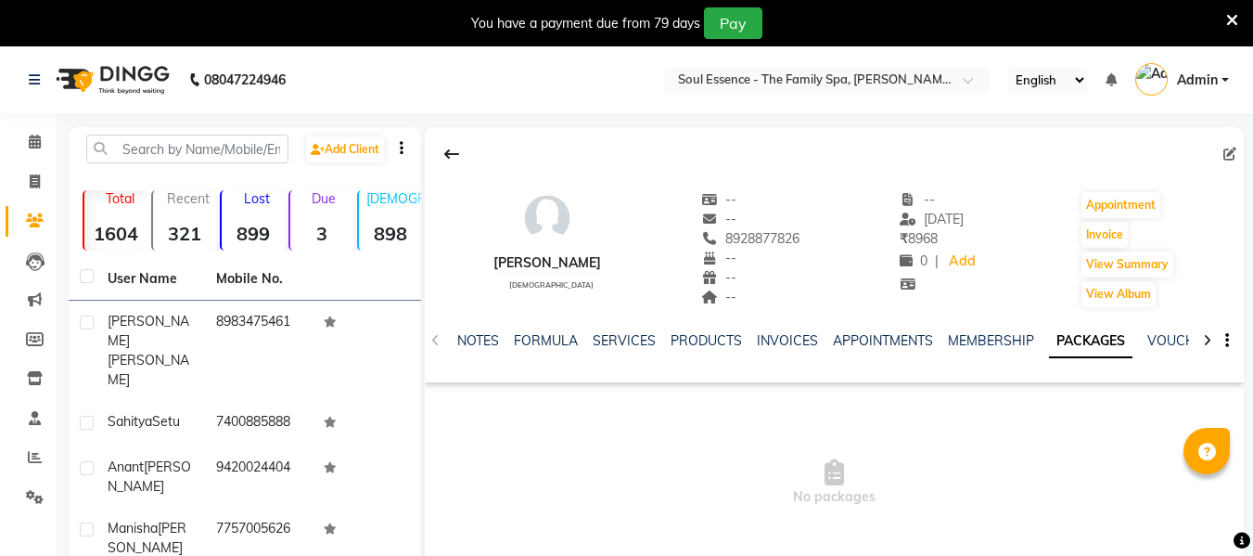  What do you see at coordinates (547, 218) in the screenshot?
I see `img: avatar` at bounding box center [547, 218].